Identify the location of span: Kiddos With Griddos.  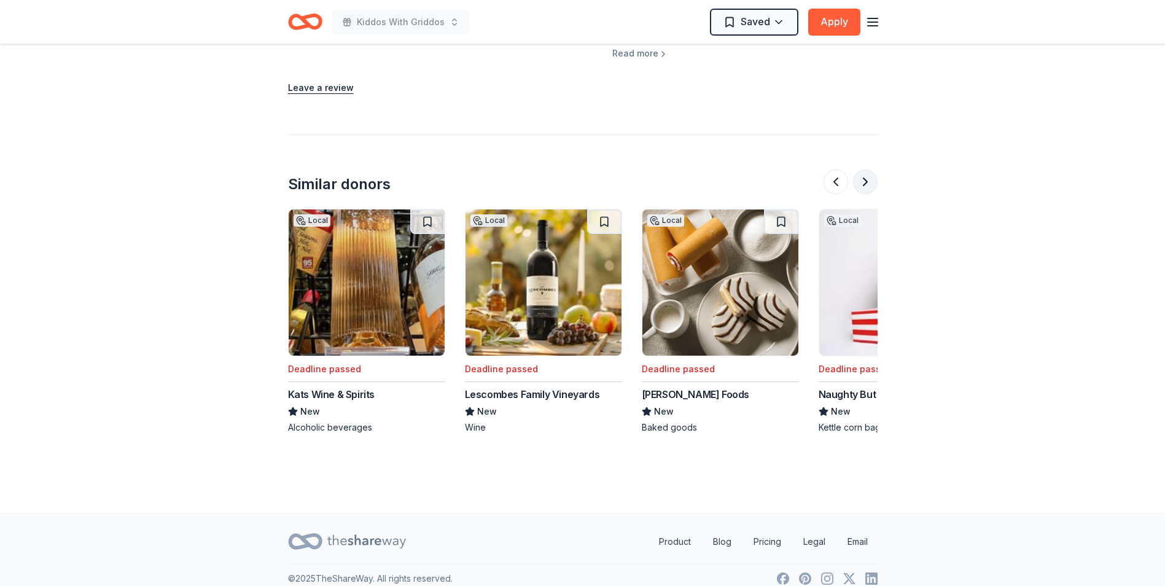
(401, 22).